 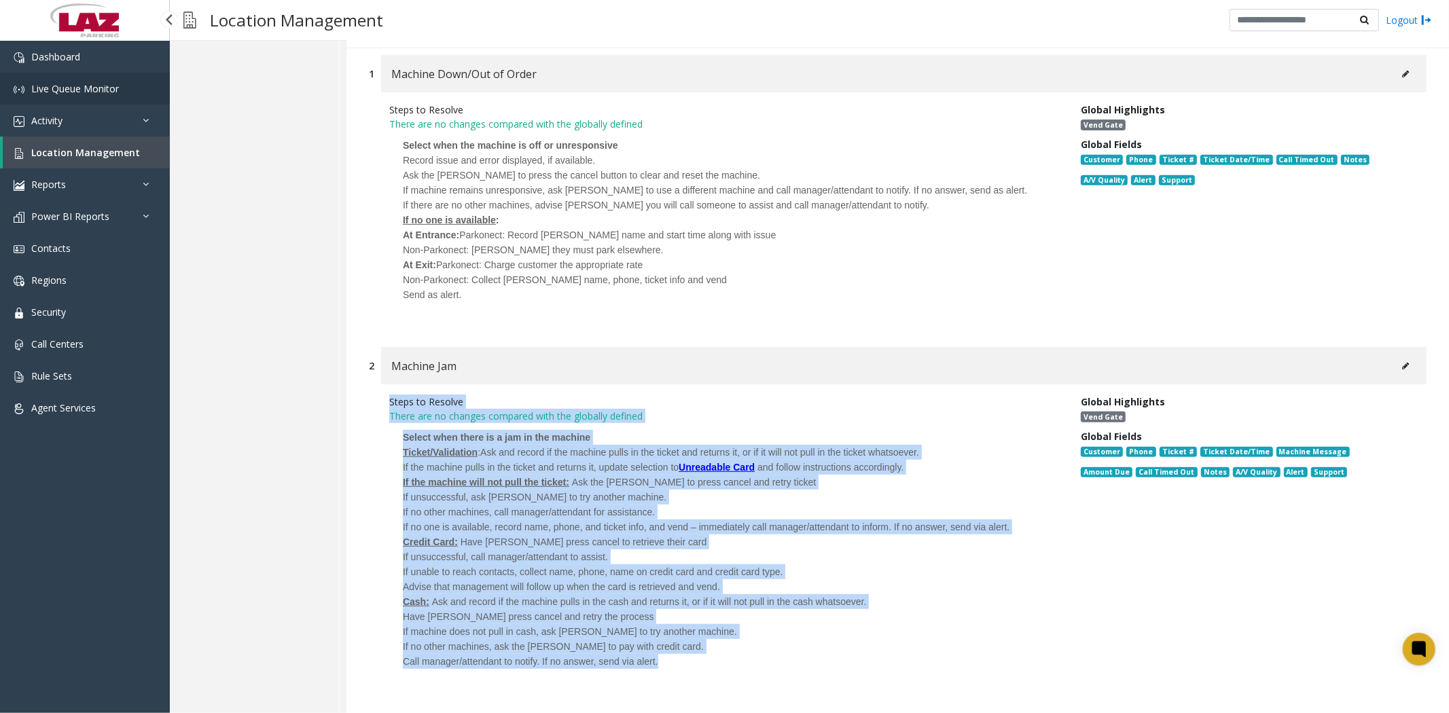 What do you see at coordinates (650, 602) in the screenshot?
I see `span: Ask and record if the machine pulls in the cash and returns it, or if it will not pull in the cas...` at bounding box center [650, 602].